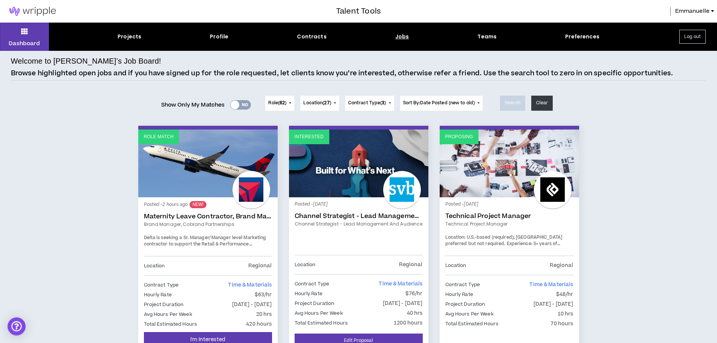 This screenshot has height=343, width=717. What do you see at coordinates (263, 295) in the screenshot?
I see `p: $63/hr` at bounding box center [263, 295].